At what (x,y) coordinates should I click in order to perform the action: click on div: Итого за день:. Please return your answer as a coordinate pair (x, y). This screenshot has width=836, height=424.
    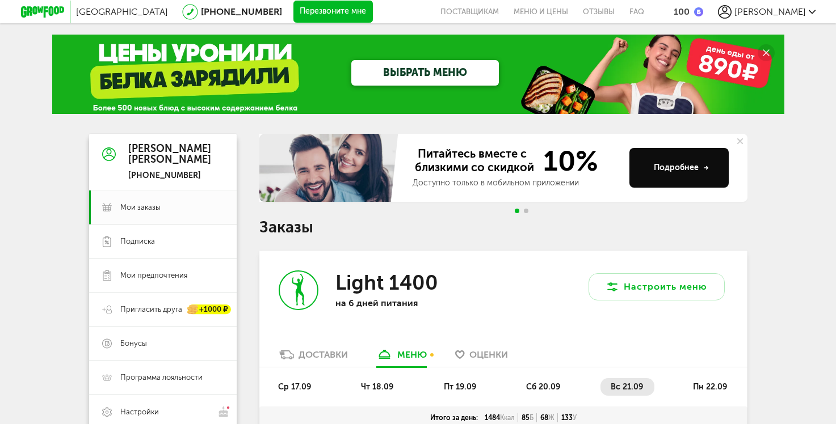
    Looking at the image, I should click on (454, 418).